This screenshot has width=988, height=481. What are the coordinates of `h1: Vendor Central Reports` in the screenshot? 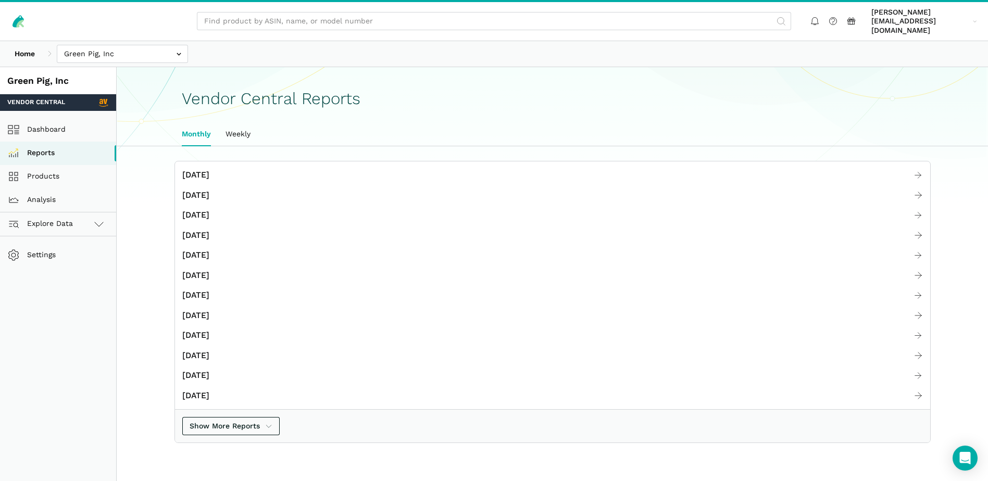 It's located at (553, 98).